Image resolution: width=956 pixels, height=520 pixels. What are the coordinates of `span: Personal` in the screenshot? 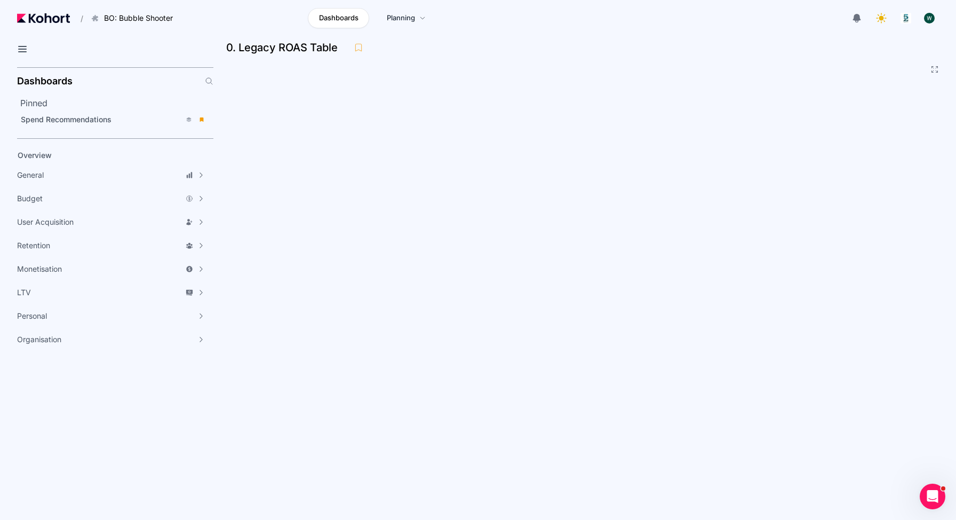 It's located at (32, 316).